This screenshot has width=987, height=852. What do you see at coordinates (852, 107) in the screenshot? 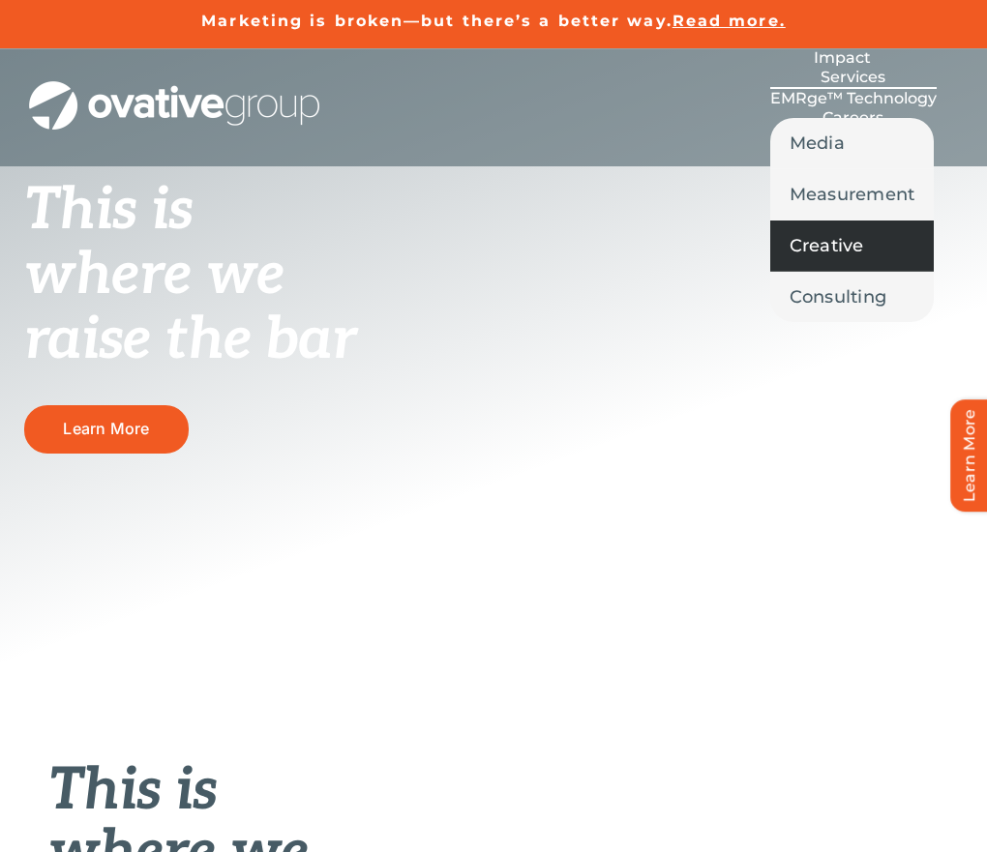
I see `nav: Menu` at bounding box center [852, 107].